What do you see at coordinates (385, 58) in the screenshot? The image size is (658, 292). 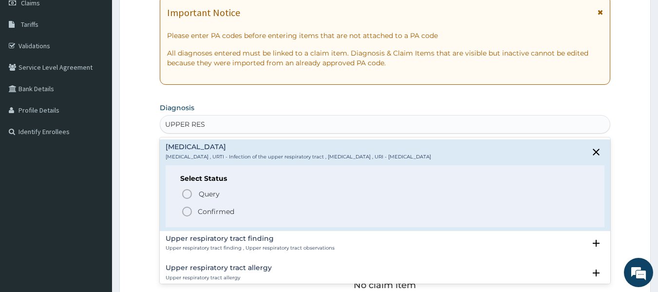 I see `p: All diagnoses entered must be linked to a claim item. Diagnosis & Claim Items that are visible bu...` at bounding box center [385, 58].